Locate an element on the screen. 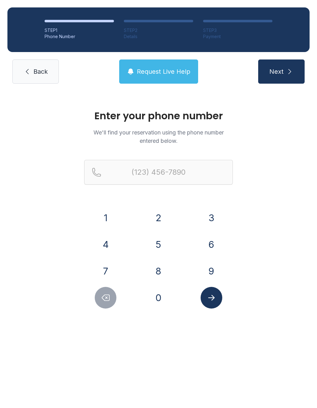 The image size is (317, 408). button: 7 is located at coordinates (106, 271).